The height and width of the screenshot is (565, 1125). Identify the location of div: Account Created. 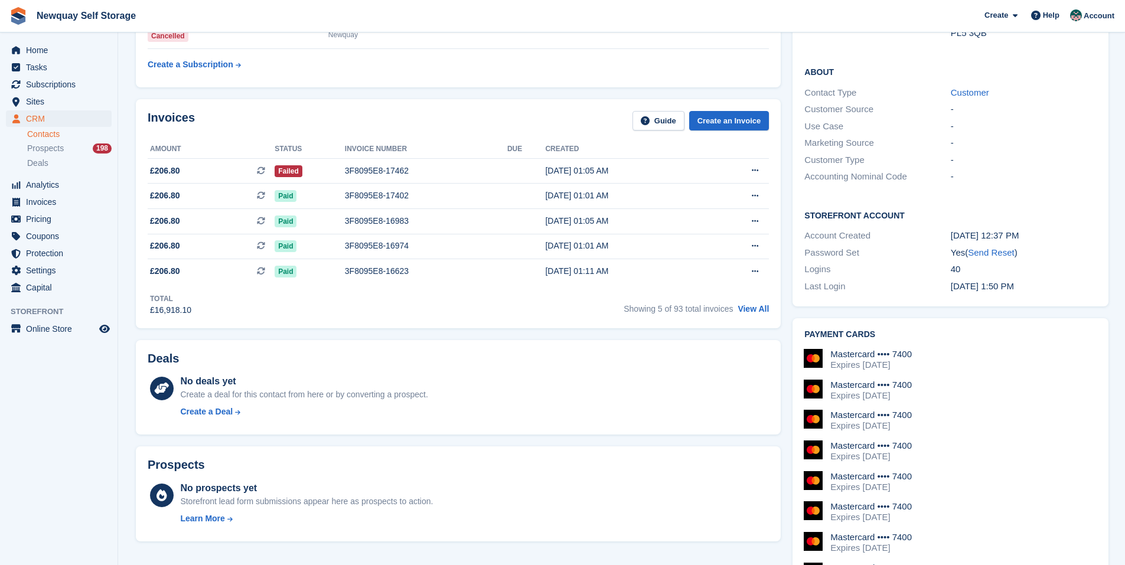
(877, 236).